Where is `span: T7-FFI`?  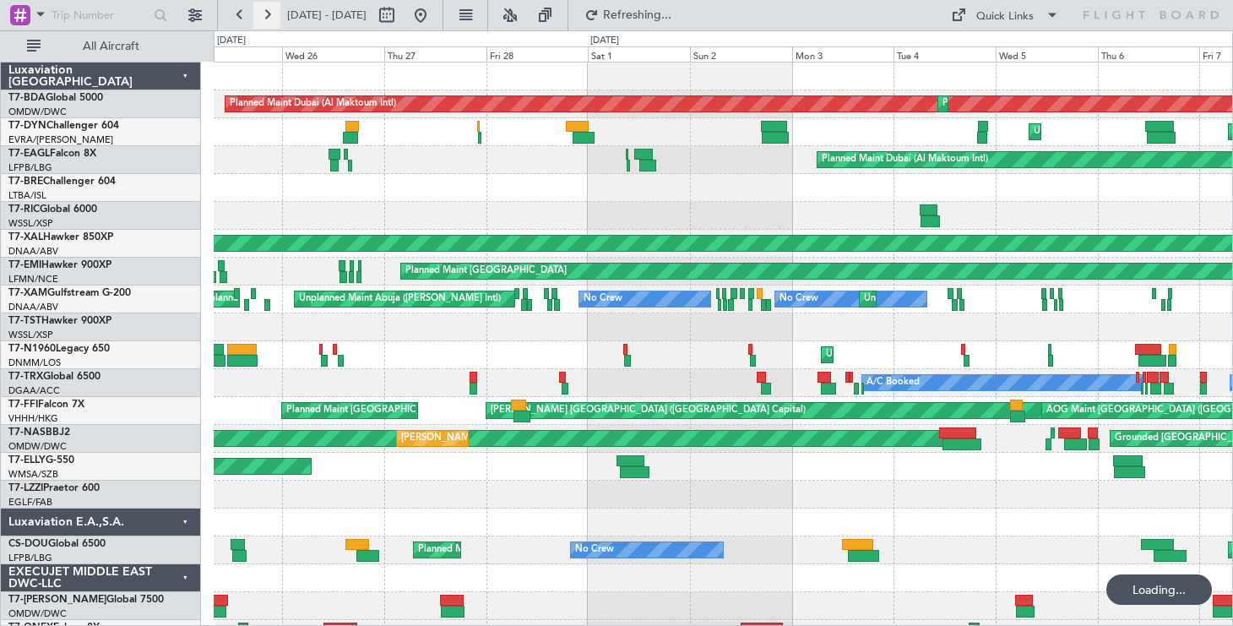
span: T7-FFI is located at coordinates (23, 404).